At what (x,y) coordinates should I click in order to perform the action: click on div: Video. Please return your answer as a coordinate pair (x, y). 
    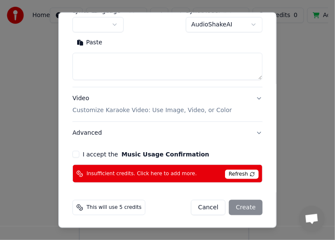
    Looking at the image, I should click on (152, 105).